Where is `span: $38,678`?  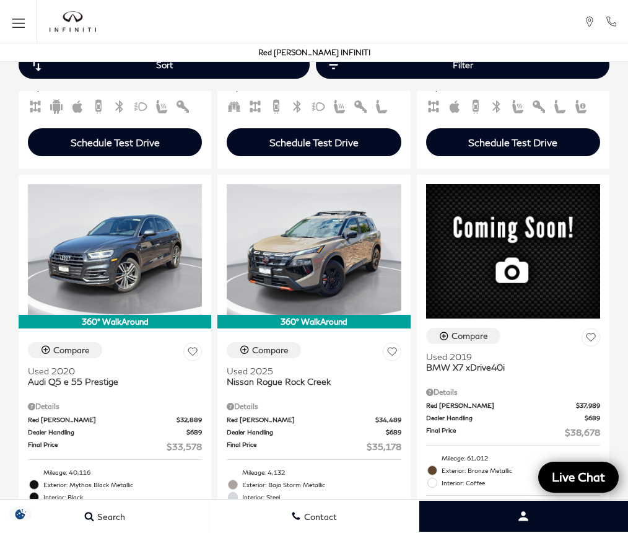 span: $38,678 is located at coordinates (582, 432).